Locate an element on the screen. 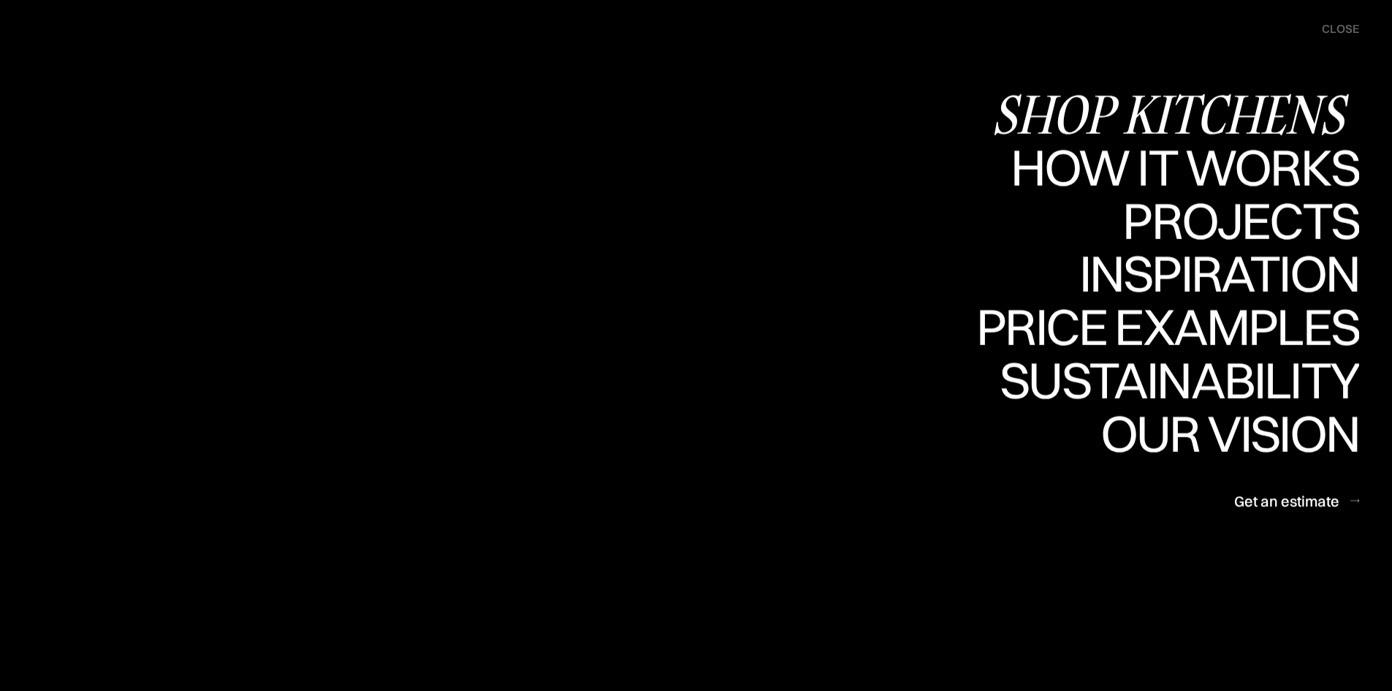 This screenshot has width=1392, height=691. a: Our visionOur vision is located at coordinates (1223, 434).